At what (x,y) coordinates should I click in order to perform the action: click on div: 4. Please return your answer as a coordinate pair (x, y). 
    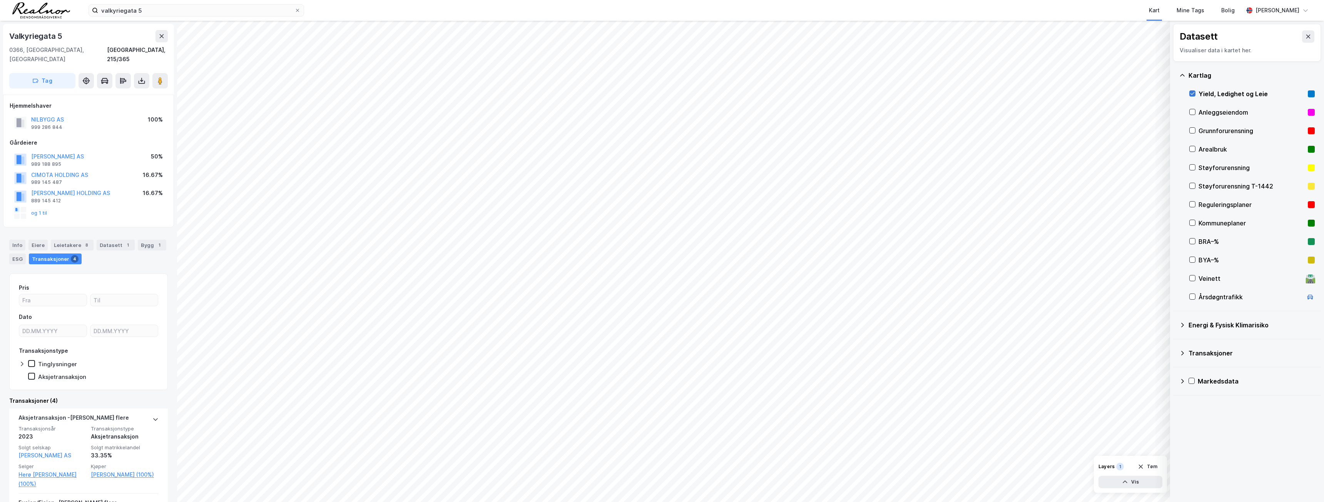
    Looking at the image, I should click on (75, 259).